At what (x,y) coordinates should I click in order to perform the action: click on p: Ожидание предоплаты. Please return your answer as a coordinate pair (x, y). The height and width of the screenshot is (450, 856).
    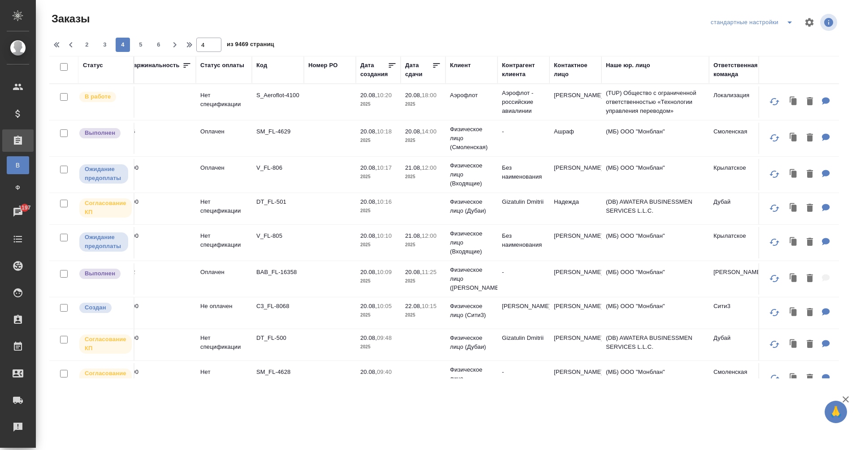
    Looking at the image, I should click on (103, 174).